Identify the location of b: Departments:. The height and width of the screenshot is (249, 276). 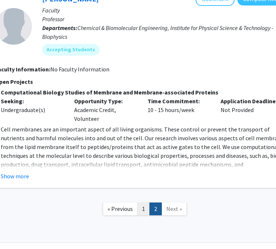
(60, 28).